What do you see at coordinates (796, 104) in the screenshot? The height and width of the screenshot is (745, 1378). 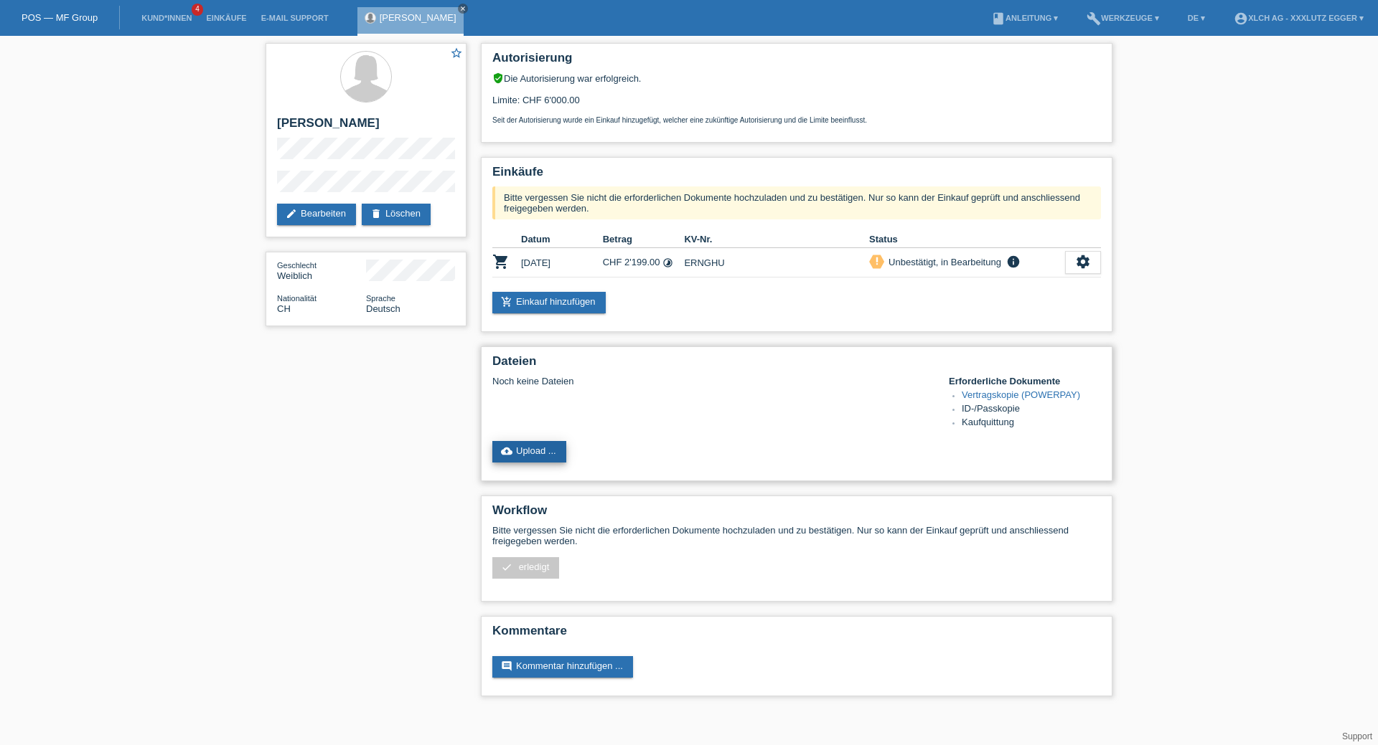 I see `div: Limite: CHF 6'000.00` at bounding box center [796, 104].